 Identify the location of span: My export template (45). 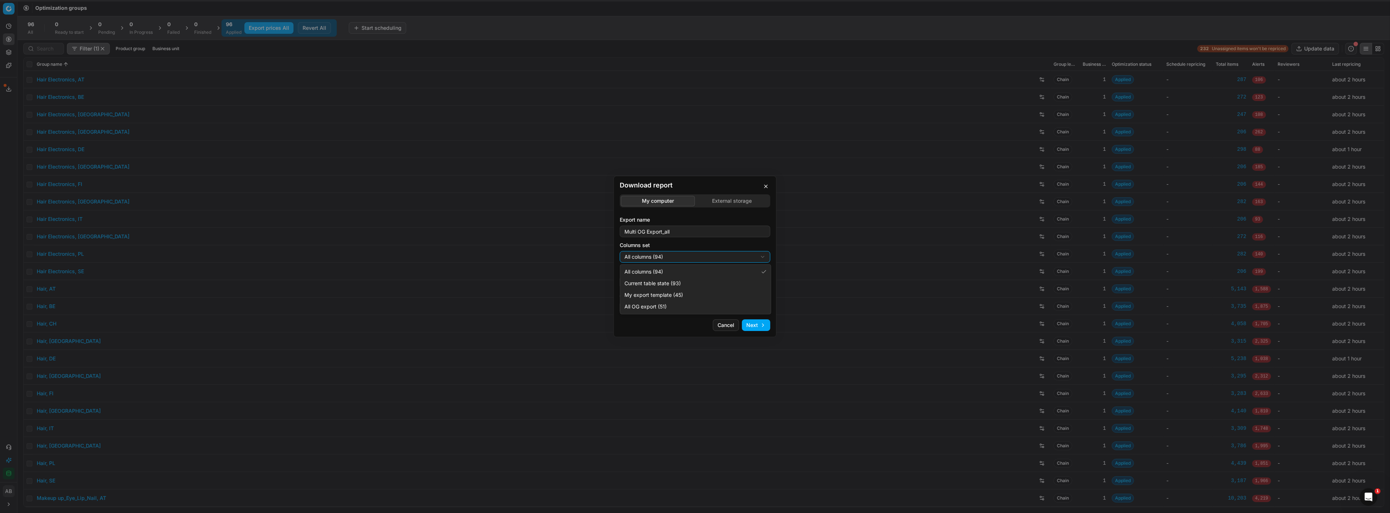
(653, 295).